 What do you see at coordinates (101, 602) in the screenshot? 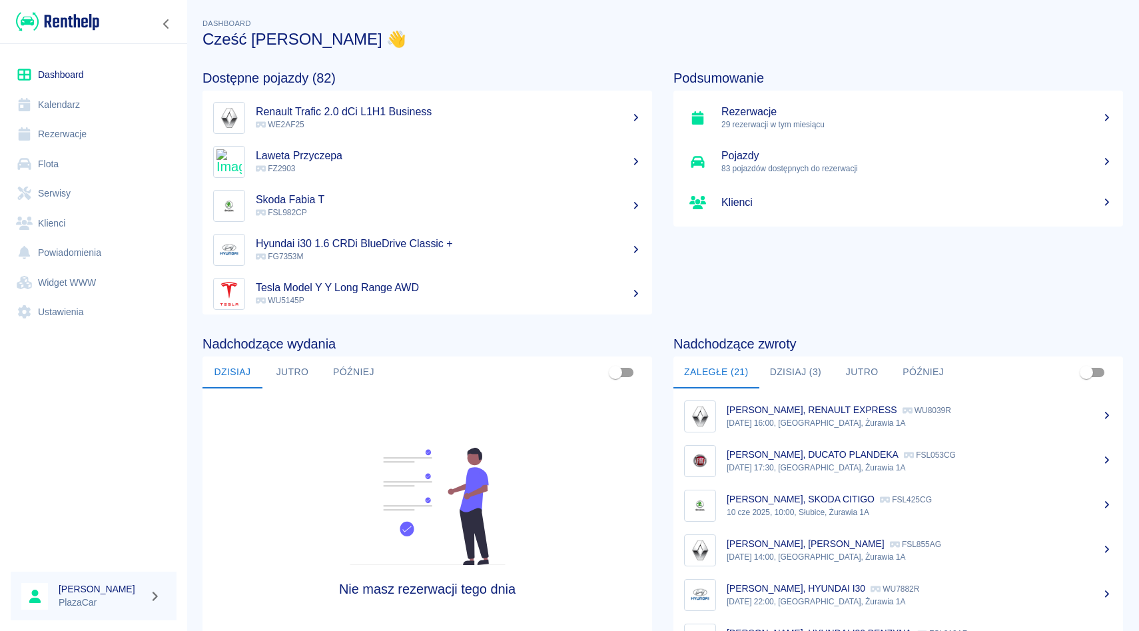
I see `p: PlazaCar` at bounding box center [101, 602].